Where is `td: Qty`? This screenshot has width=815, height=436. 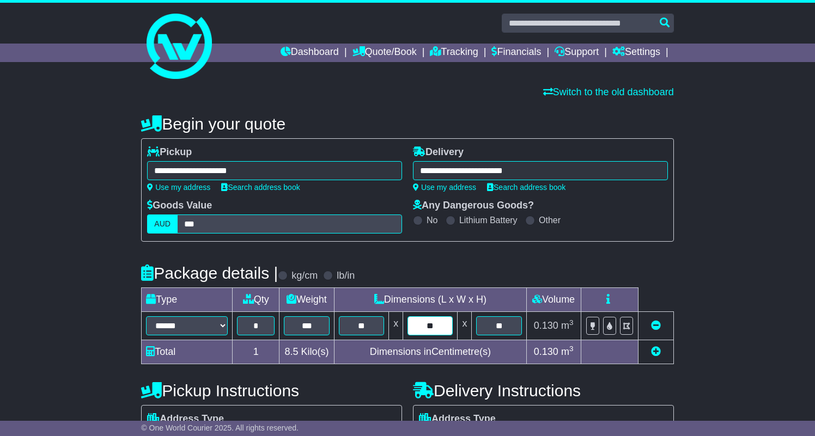 td: Qty is located at coordinates (256, 300).